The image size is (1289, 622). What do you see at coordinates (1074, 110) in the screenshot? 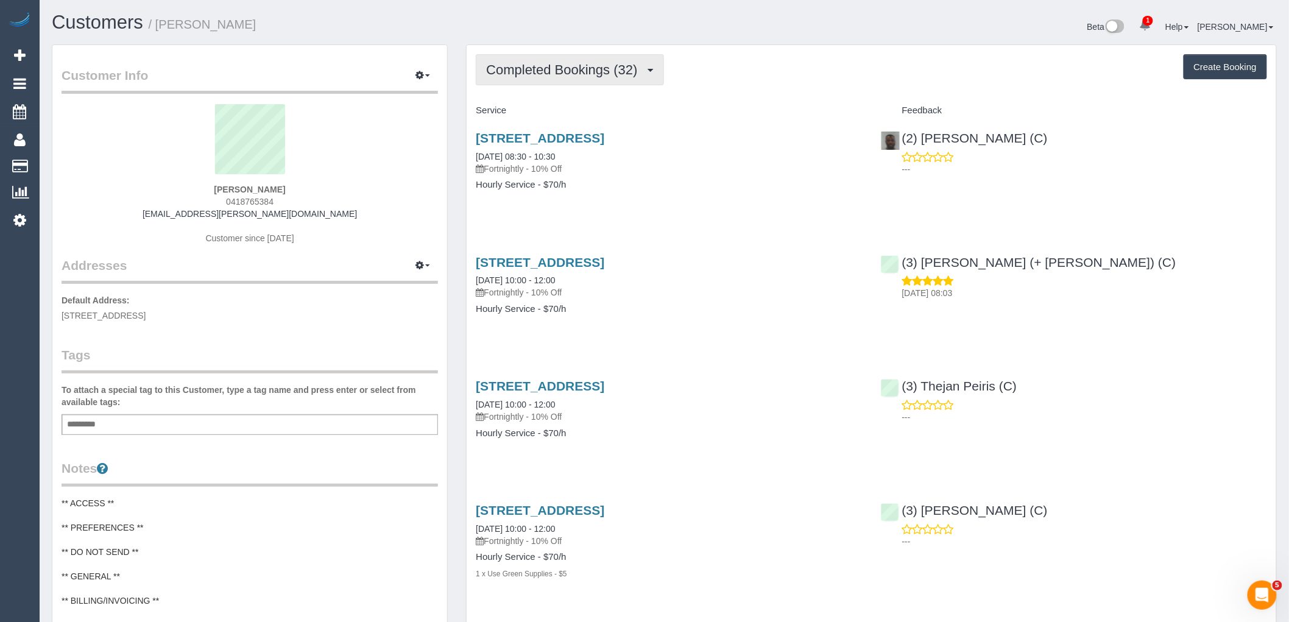
I see `h4: Feedback` at bounding box center [1074, 110].